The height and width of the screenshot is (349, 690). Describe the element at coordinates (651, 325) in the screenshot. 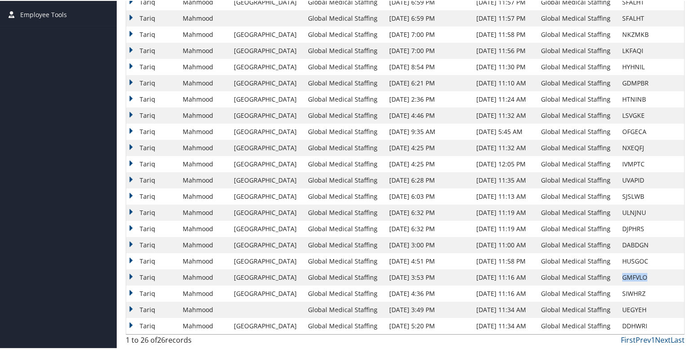

I see `td: DDHWRI` at that location.